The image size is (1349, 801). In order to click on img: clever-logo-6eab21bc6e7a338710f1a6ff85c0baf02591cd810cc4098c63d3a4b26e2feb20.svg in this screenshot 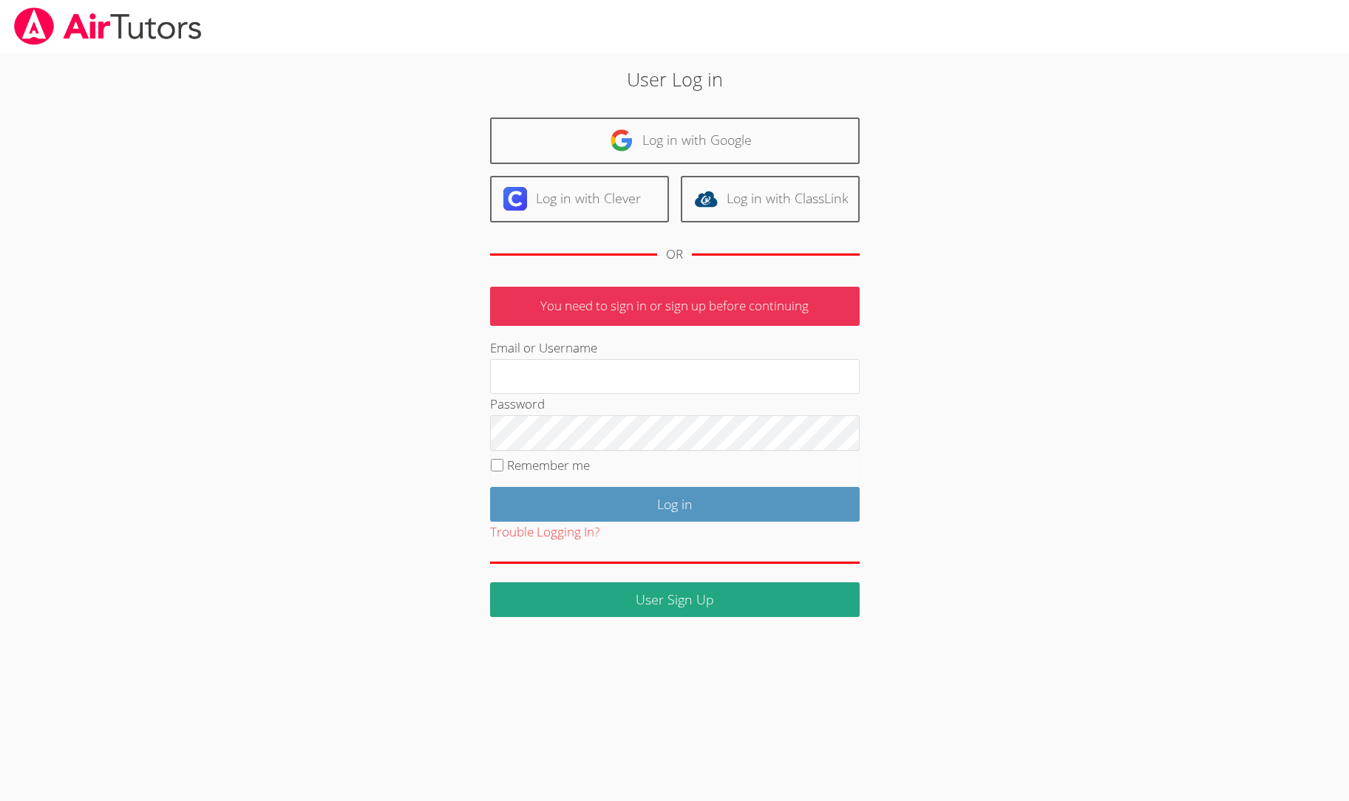, I will do `click(515, 199)`.